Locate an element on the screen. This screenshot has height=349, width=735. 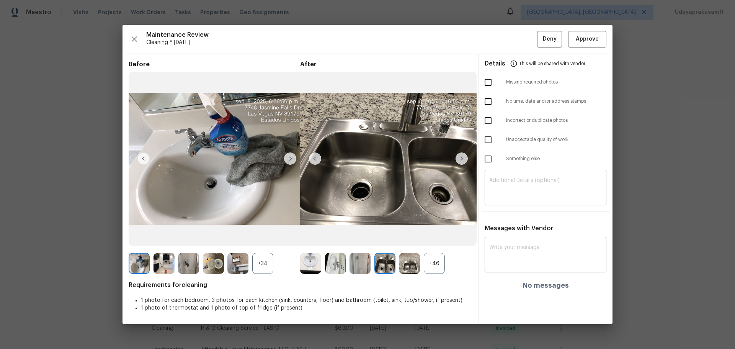
div: Unacceptable quality of work is located at coordinates (546, 140).